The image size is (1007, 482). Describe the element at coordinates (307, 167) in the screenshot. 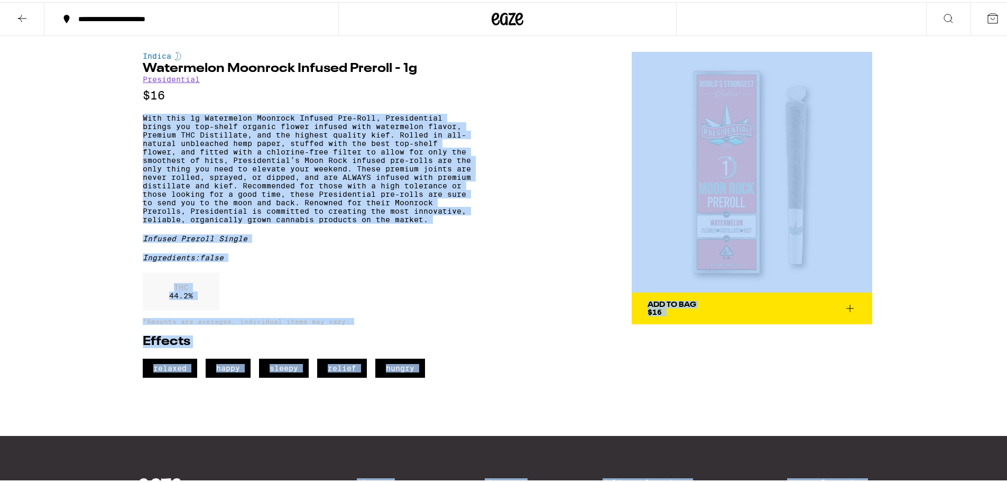

I see `p: With this 1g Watermelon Moonrock Infused Pre-Roll, Presidential brings you top-shelf organic flow...` at that location.